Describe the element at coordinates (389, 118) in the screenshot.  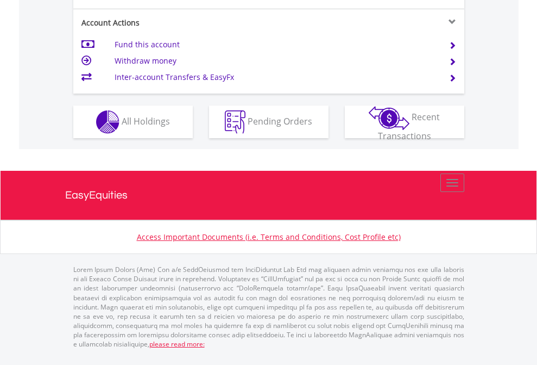
I see `img: transactions-zar-wht.png` at that location.